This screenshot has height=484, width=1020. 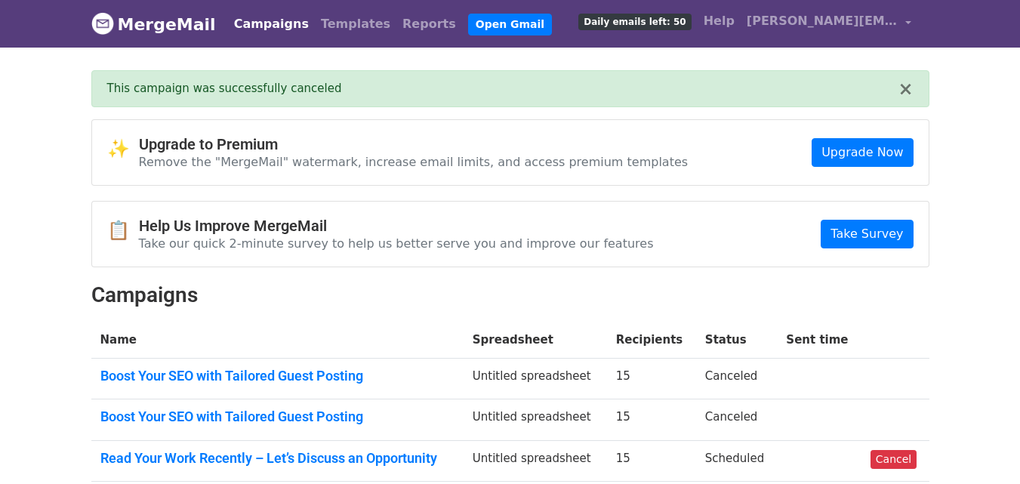 What do you see at coordinates (153, 24) in the screenshot?
I see `a: MergeMail` at bounding box center [153, 24].